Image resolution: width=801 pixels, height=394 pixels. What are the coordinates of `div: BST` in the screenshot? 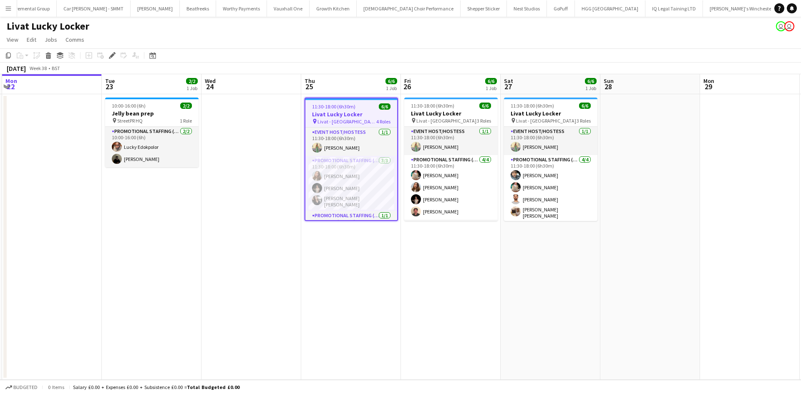 It's located at (56, 68).